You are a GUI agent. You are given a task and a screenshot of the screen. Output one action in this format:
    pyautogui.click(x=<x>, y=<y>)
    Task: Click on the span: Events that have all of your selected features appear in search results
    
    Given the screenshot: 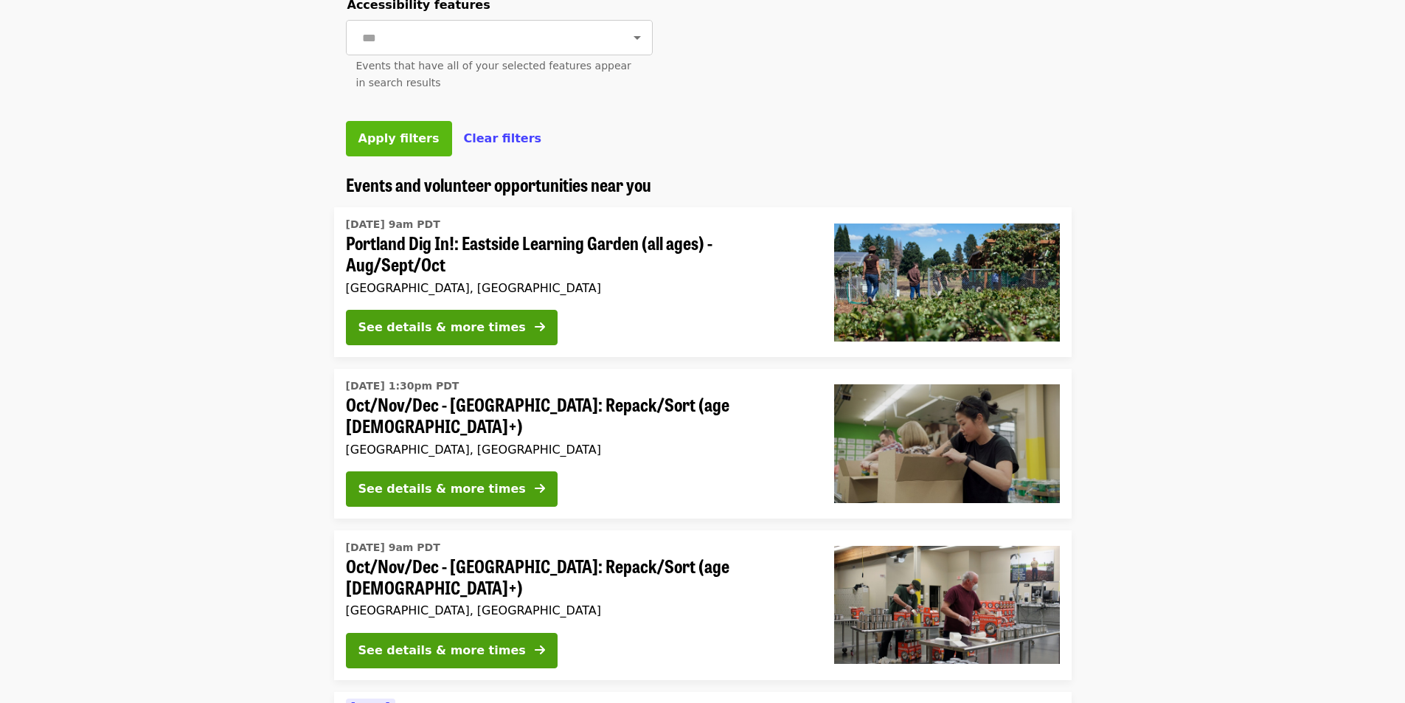 What is the action you would take?
    pyautogui.click(x=493, y=74)
    